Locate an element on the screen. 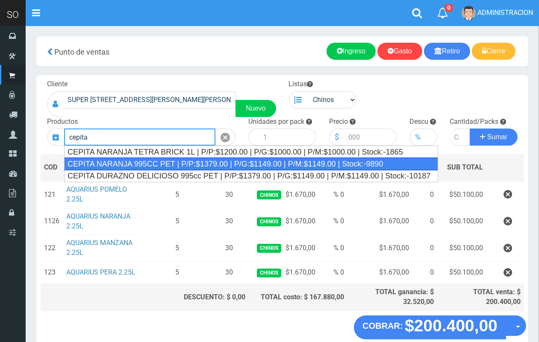 The height and width of the screenshot is (342, 539). strong: COBRAR: is located at coordinates (382, 326).